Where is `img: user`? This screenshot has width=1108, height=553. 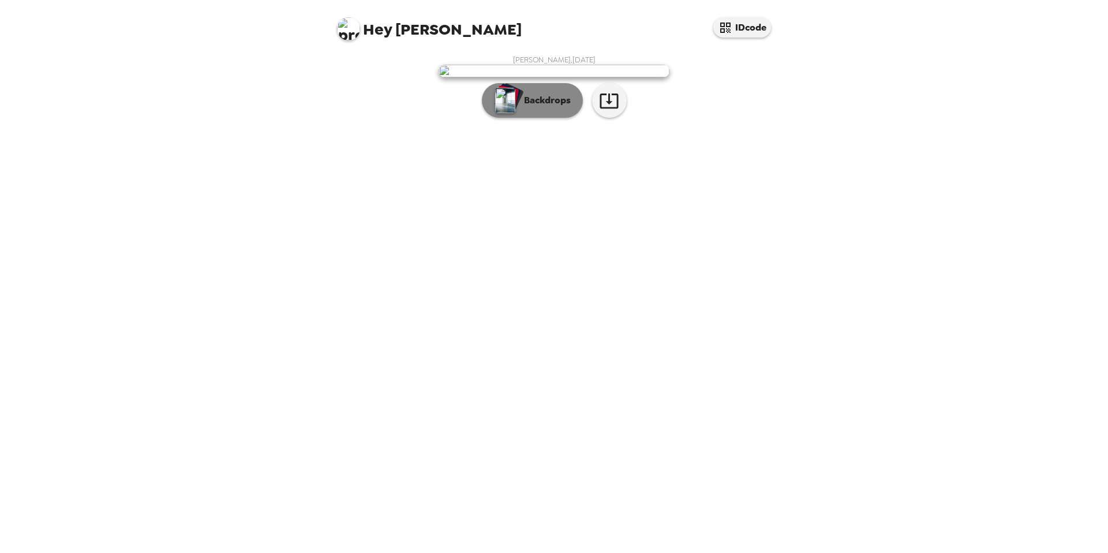
img: user is located at coordinates (554, 71).